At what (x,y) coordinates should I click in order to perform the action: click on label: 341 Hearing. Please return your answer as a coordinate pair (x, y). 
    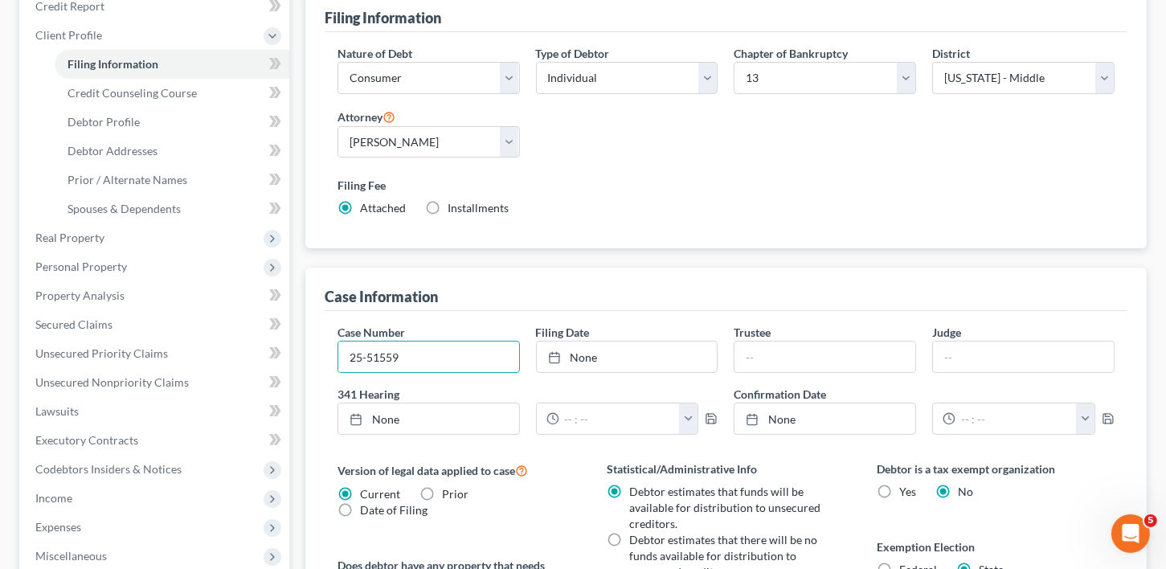
    Looking at the image, I should click on (528, 394).